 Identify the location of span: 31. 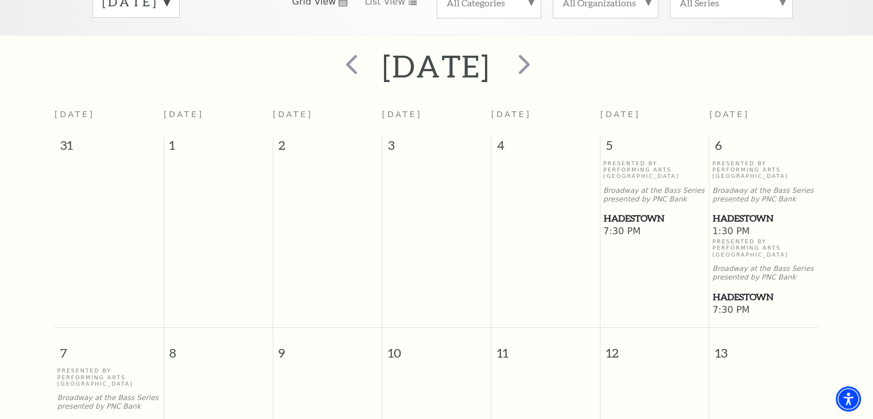
(109, 148).